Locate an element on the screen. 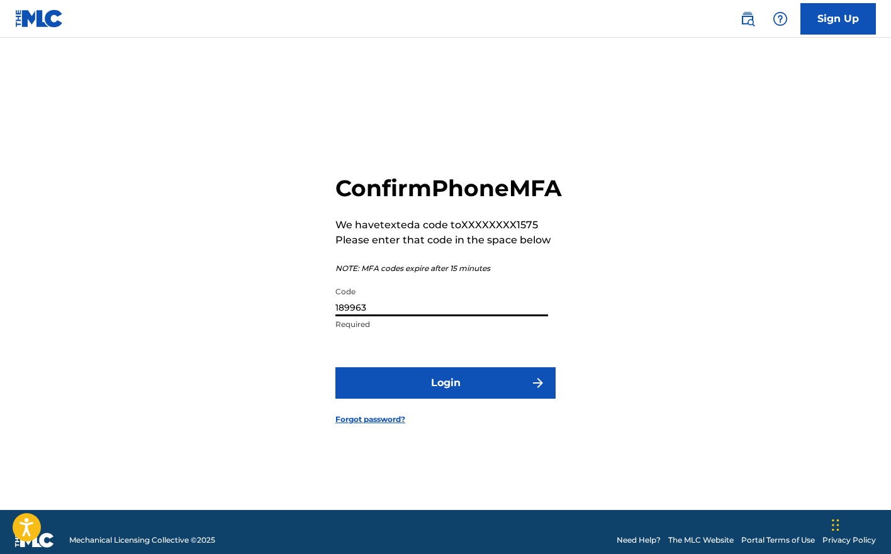 The image size is (891, 554). a: Public Search is located at coordinates (748, 19).